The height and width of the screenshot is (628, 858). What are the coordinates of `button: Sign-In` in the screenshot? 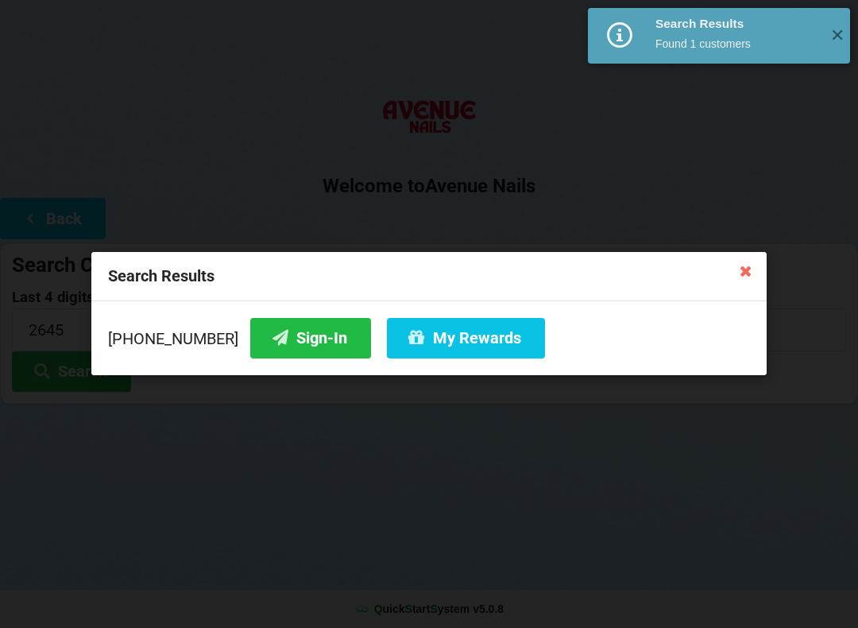 It's located at (311, 338).